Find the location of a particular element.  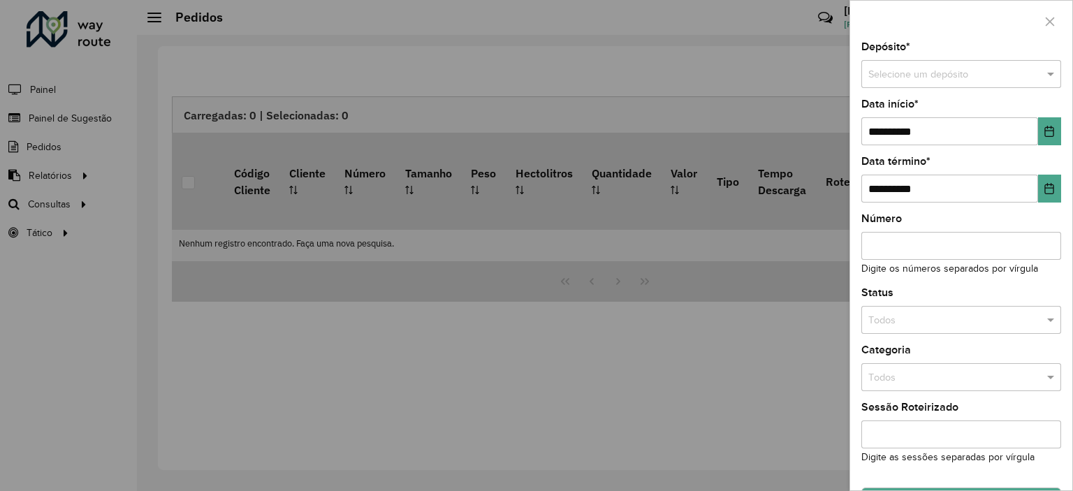

small: Digite os números separados por vírgula is located at coordinates (949, 268).